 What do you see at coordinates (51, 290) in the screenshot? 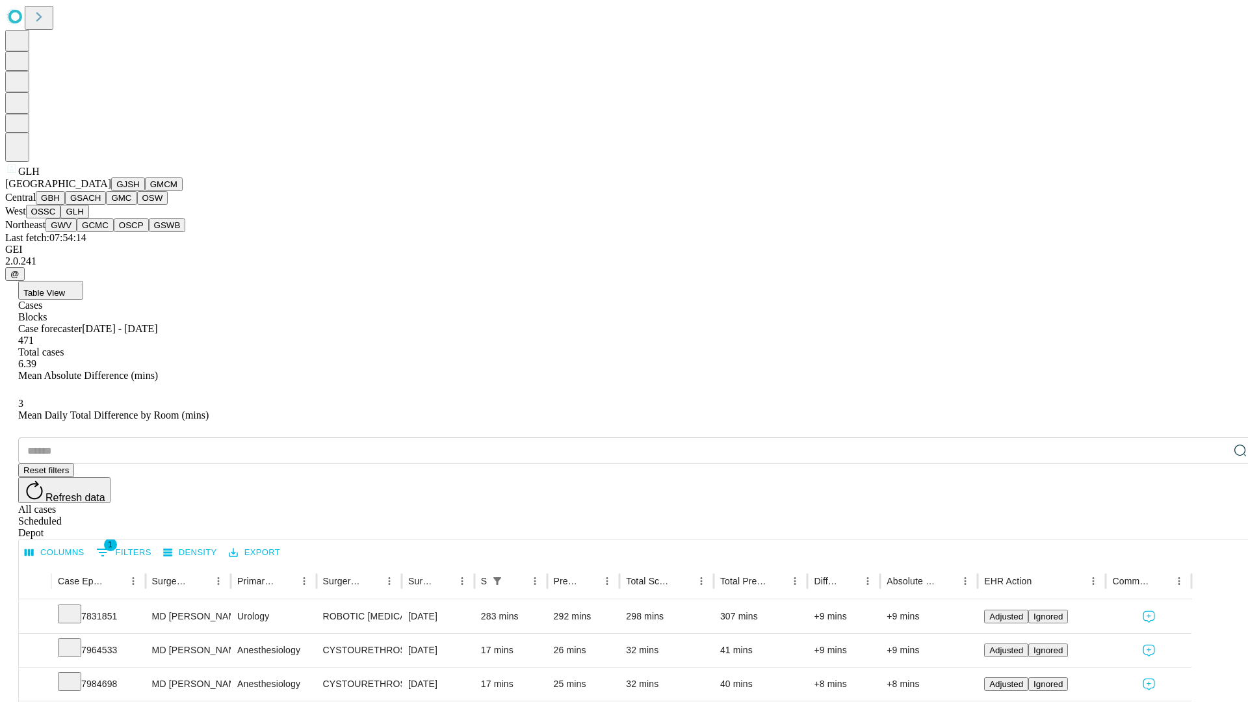
I see `button: Table View` at bounding box center [51, 290].